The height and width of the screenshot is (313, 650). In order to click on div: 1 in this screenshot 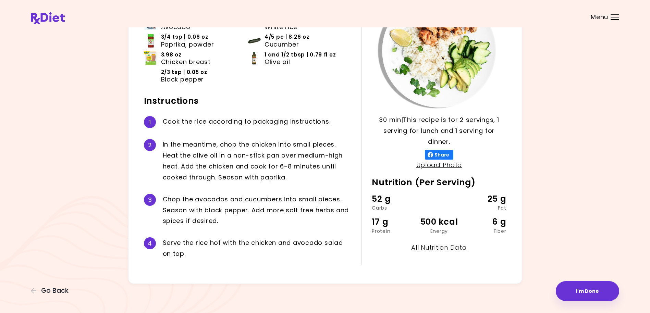, I will do `click(150, 122)`.